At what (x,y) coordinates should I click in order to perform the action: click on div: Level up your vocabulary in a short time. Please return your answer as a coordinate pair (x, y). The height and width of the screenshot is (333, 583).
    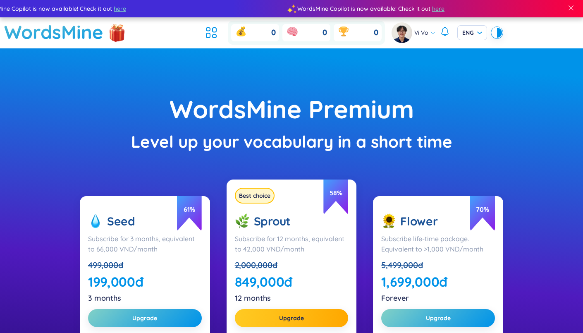
    Looking at the image, I should click on (292, 141).